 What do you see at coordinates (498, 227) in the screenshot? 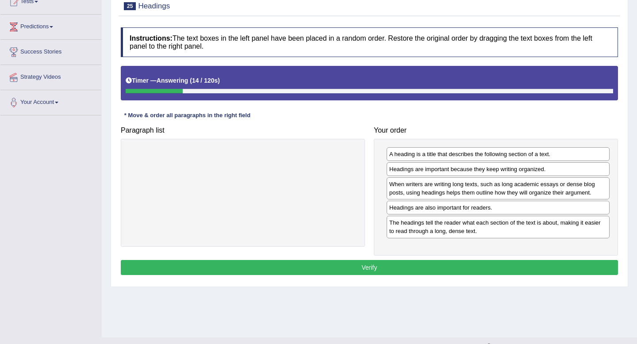
I see `div: The headings tell the reader what each section of the text is about, making it easier to read thr...` at bounding box center [498, 227].